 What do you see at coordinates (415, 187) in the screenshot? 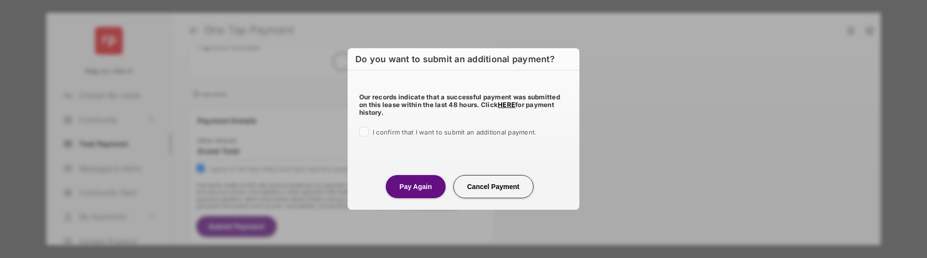
I see `button: Pay Again` at bounding box center [415, 187].